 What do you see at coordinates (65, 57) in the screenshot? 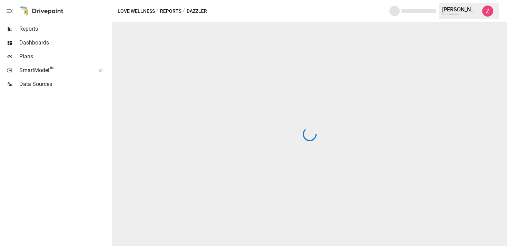
I see `span: Plans` at bounding box center [65, 57].